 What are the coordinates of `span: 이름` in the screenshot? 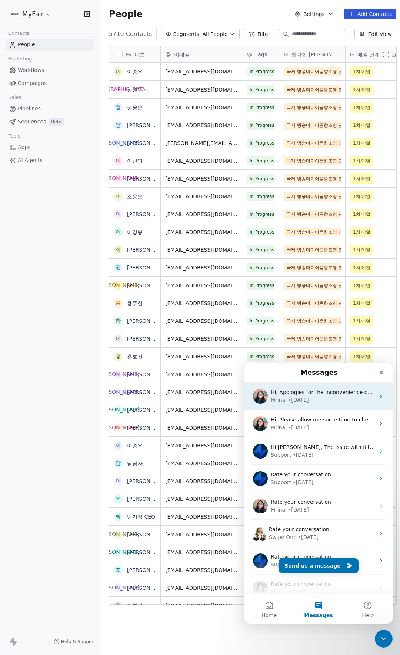 It's located at (140, 54).